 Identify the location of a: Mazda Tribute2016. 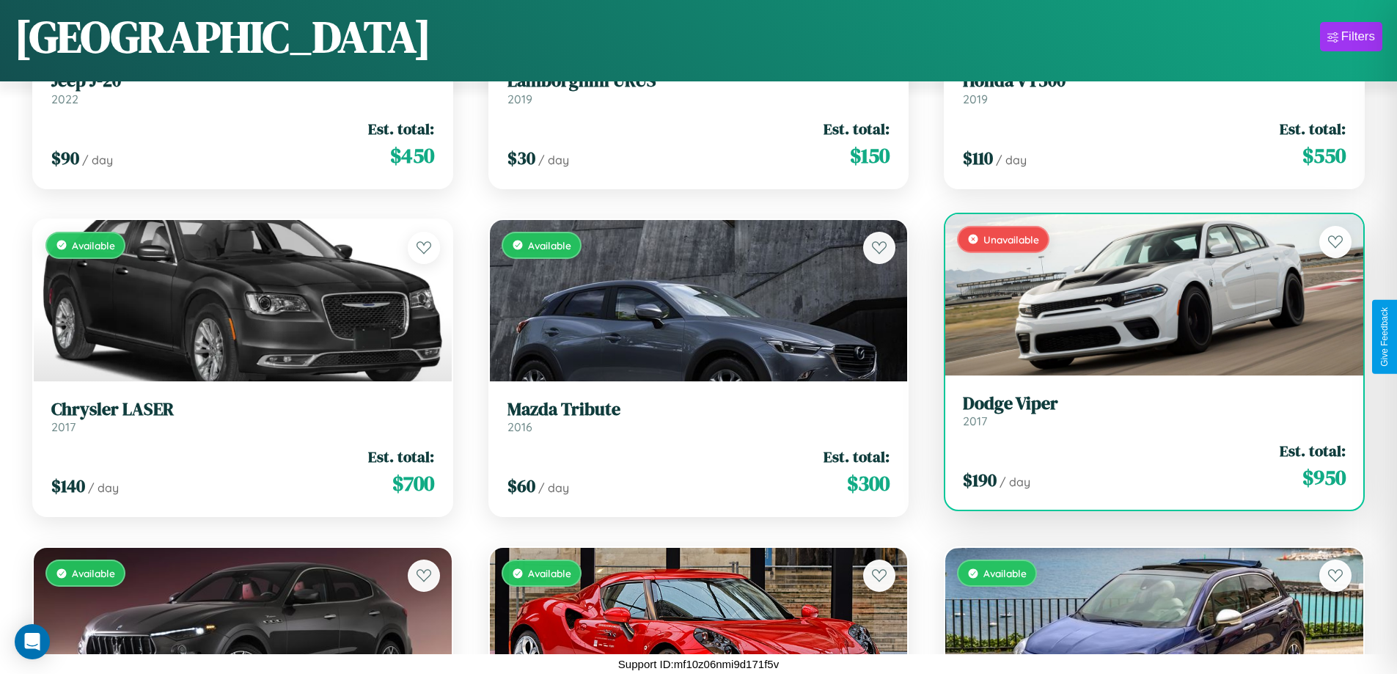
(699, 416).